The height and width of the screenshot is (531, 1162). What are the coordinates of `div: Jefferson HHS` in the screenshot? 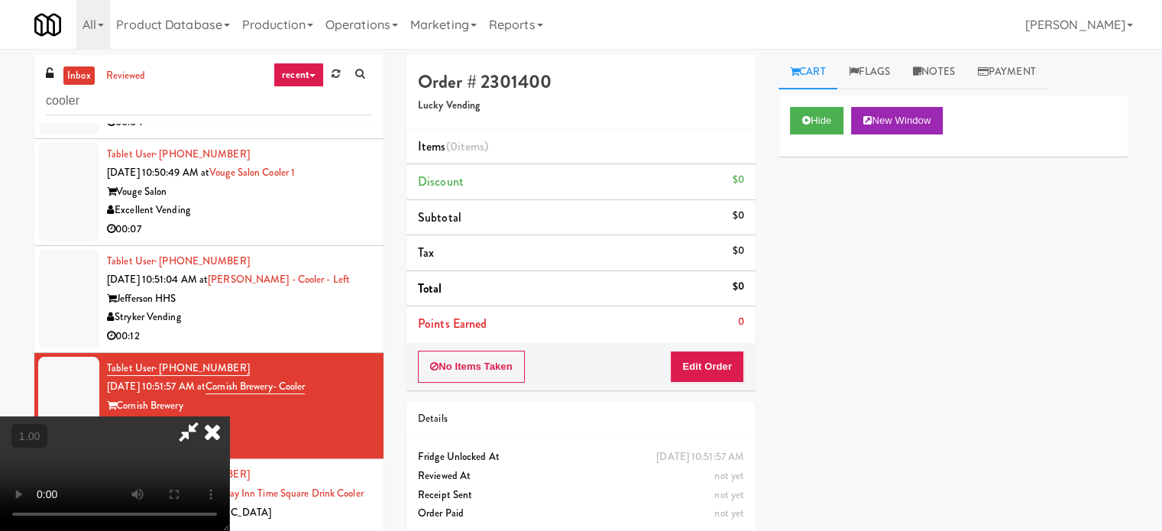 It's located at (239, 299).